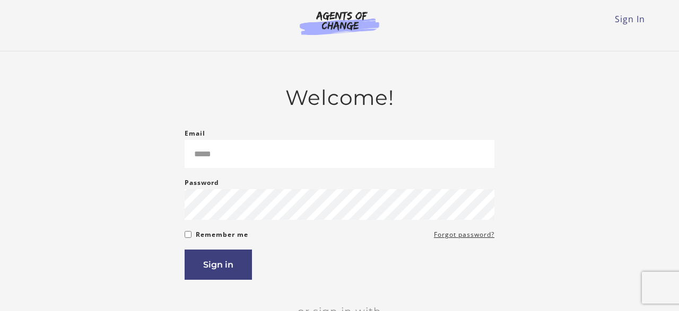 This screenshot has width=679, height=311. Describe the element at coordinates (222, 235) in the screenshot. I see `label: Remember me` at that location.